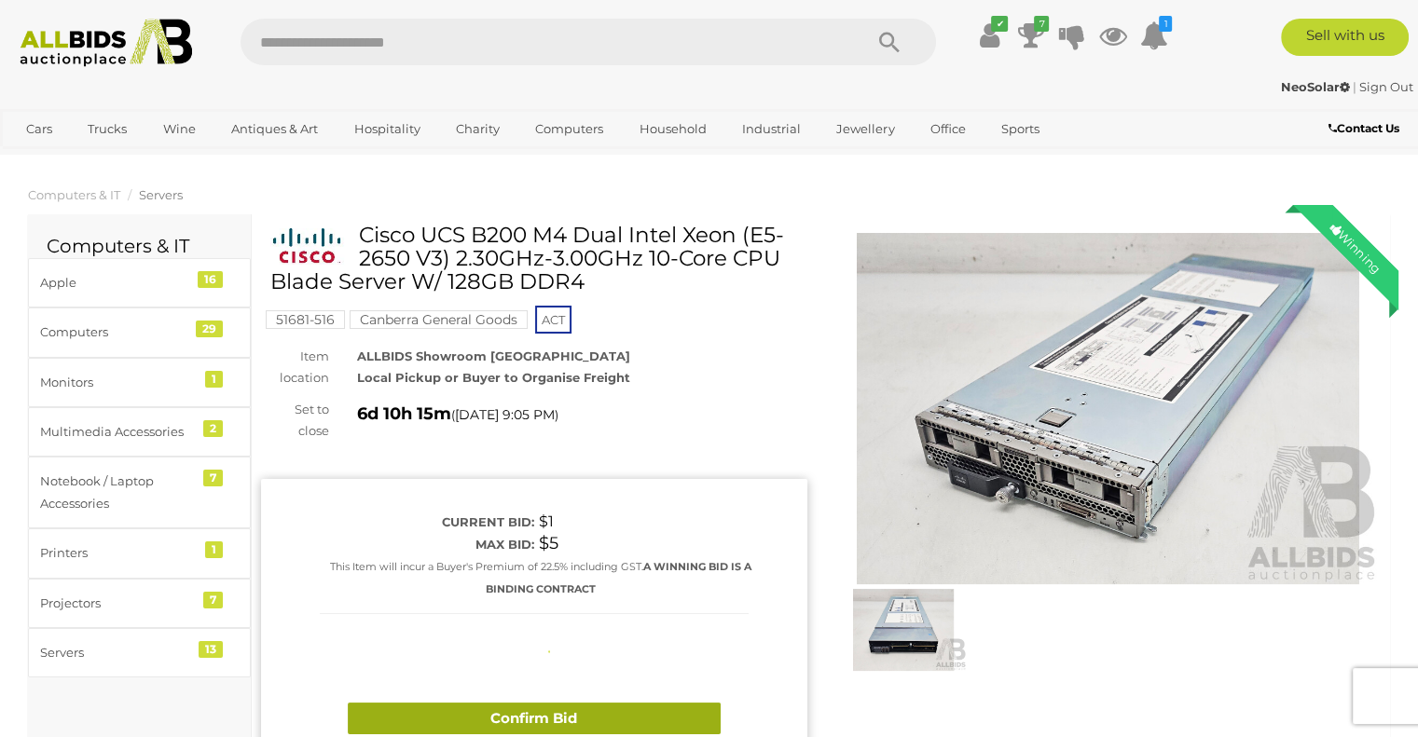 This screenshot has width=1418, height=737. What do you see at coordinates (179, 129) in the screenshot?
I see `a: Wine` at bounding box center [179, 129].